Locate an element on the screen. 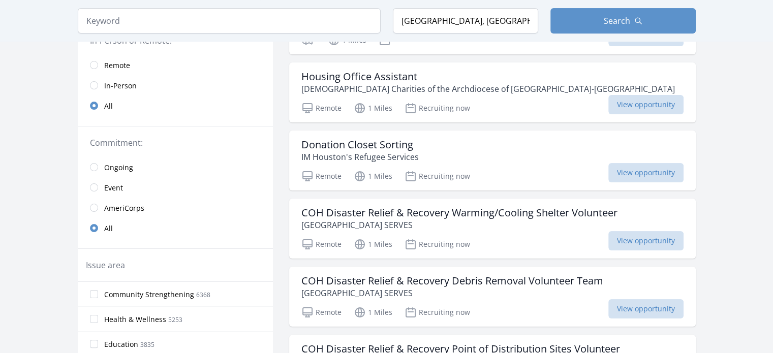 The image size is (773, 353). a: AmeriCorps is located at coordinates (175, 208).